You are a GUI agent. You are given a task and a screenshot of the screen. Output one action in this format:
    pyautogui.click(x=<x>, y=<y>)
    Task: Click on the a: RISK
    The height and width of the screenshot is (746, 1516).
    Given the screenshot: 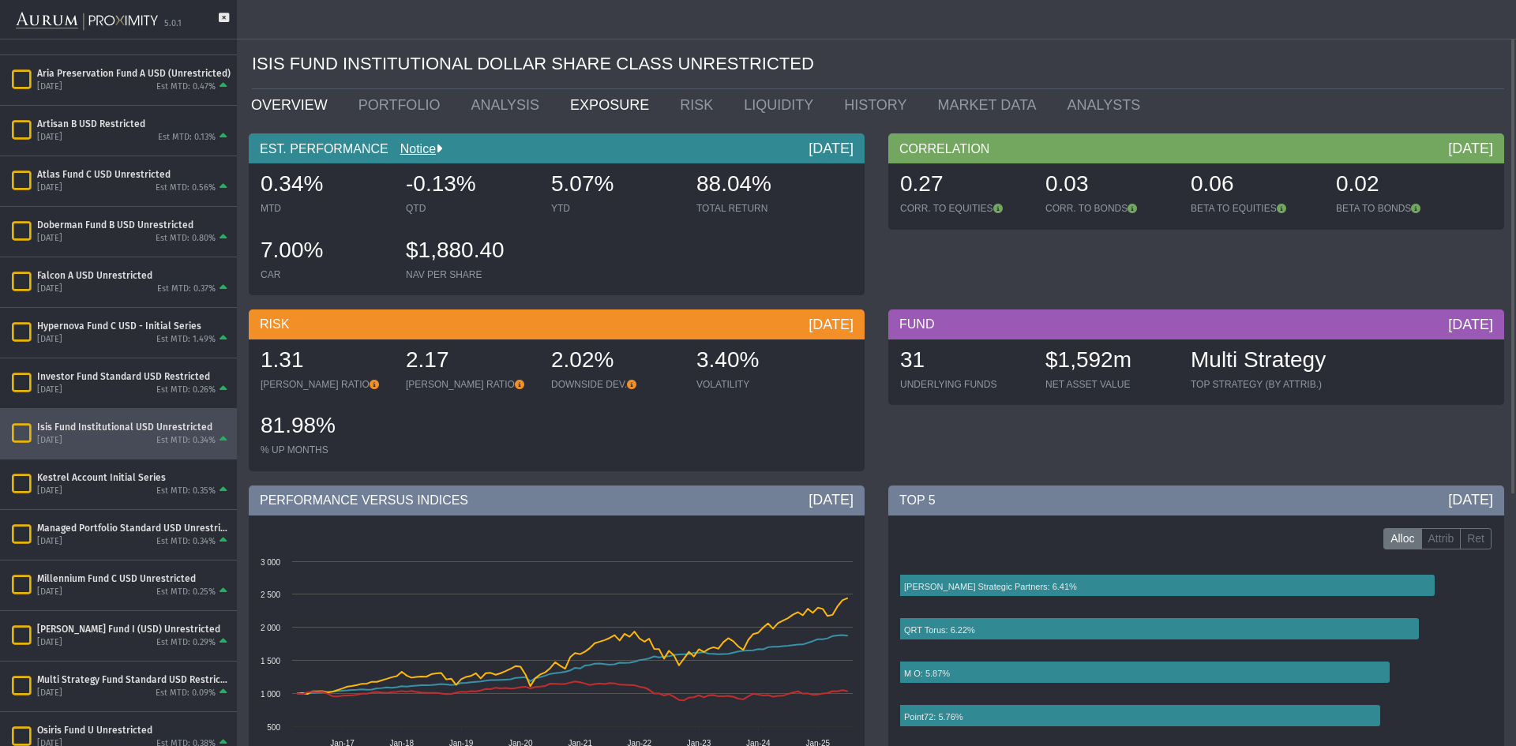 What is the action you would take?
    pyautogui.click(x=700, y=105)
    